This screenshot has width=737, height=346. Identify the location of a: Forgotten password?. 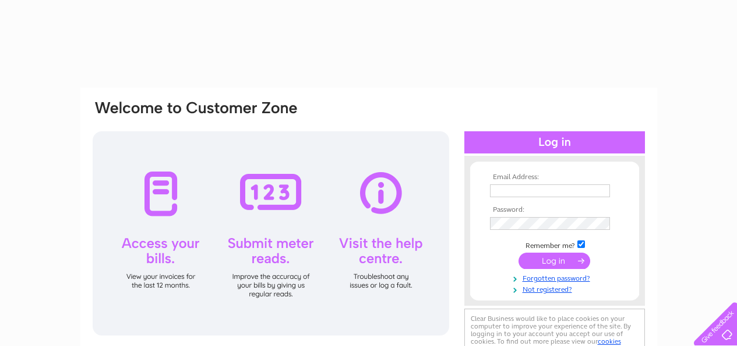
(556, 277).